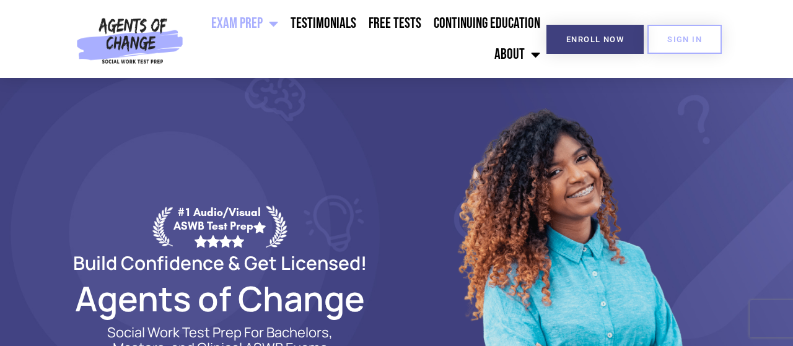 The height and width of the screenshot is (346, 793). What do you see at coordinates (367, 39) in the screenshot?
I see `nav: Menu` at bounding box center [367, 39].